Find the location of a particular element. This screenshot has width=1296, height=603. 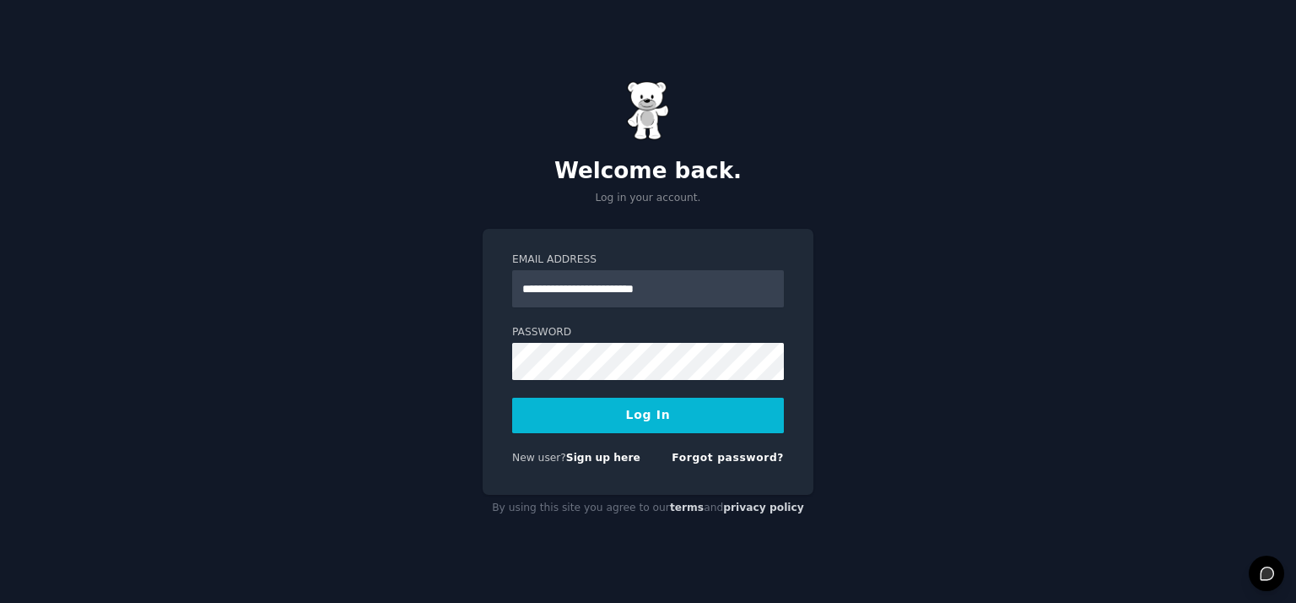

div: By using this site you agree to our and is located at coordinates (648, 508).